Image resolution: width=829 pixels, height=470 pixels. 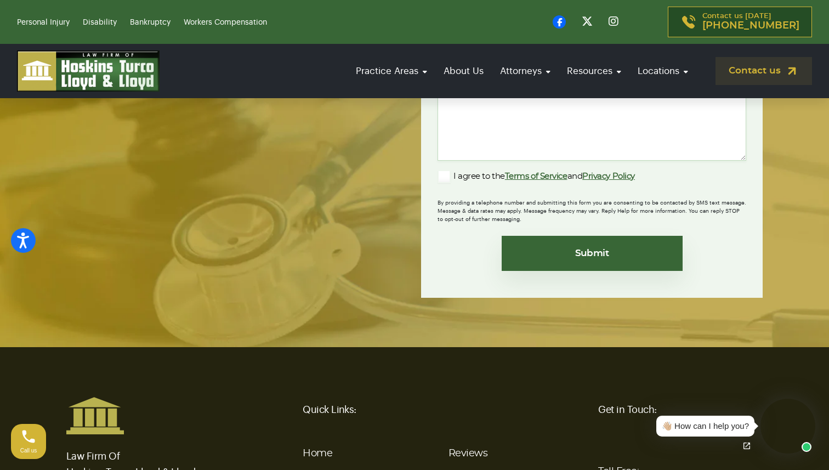 What do you see at coordinates (444, 410) in the screenshot?
I see `h6: Quick Links:` at bounding box center [444, 410].